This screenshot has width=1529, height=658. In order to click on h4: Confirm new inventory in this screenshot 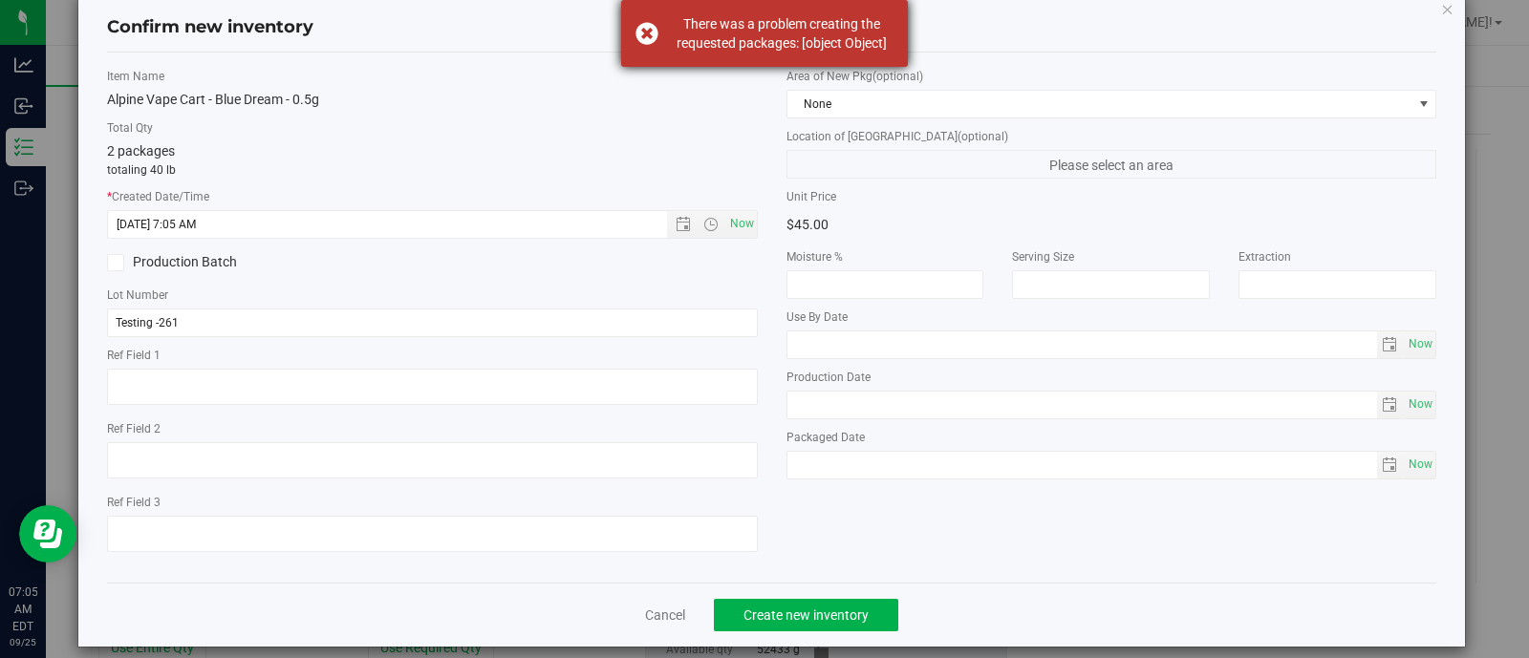, I will do `click(210, 28)`.